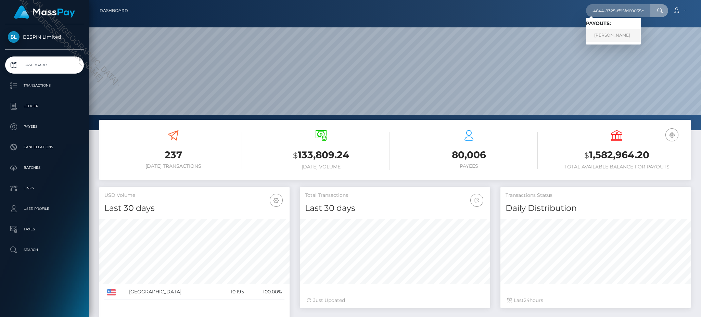  Describe the element at coordinates (44, 106) in the screenshot. I see `p: Ledger` at that location.